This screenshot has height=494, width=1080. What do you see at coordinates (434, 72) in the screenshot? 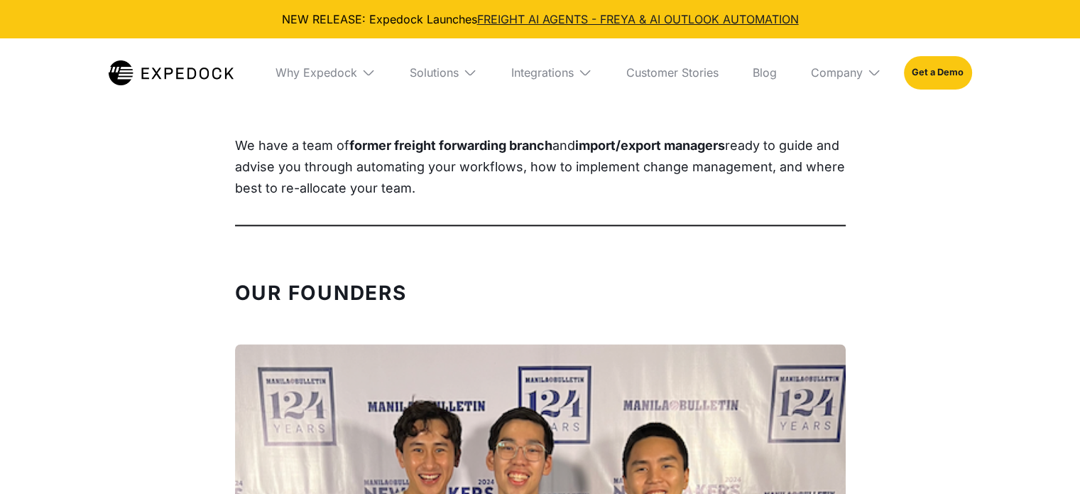
I see `div: Solutions` at bounding box center [434, 72].